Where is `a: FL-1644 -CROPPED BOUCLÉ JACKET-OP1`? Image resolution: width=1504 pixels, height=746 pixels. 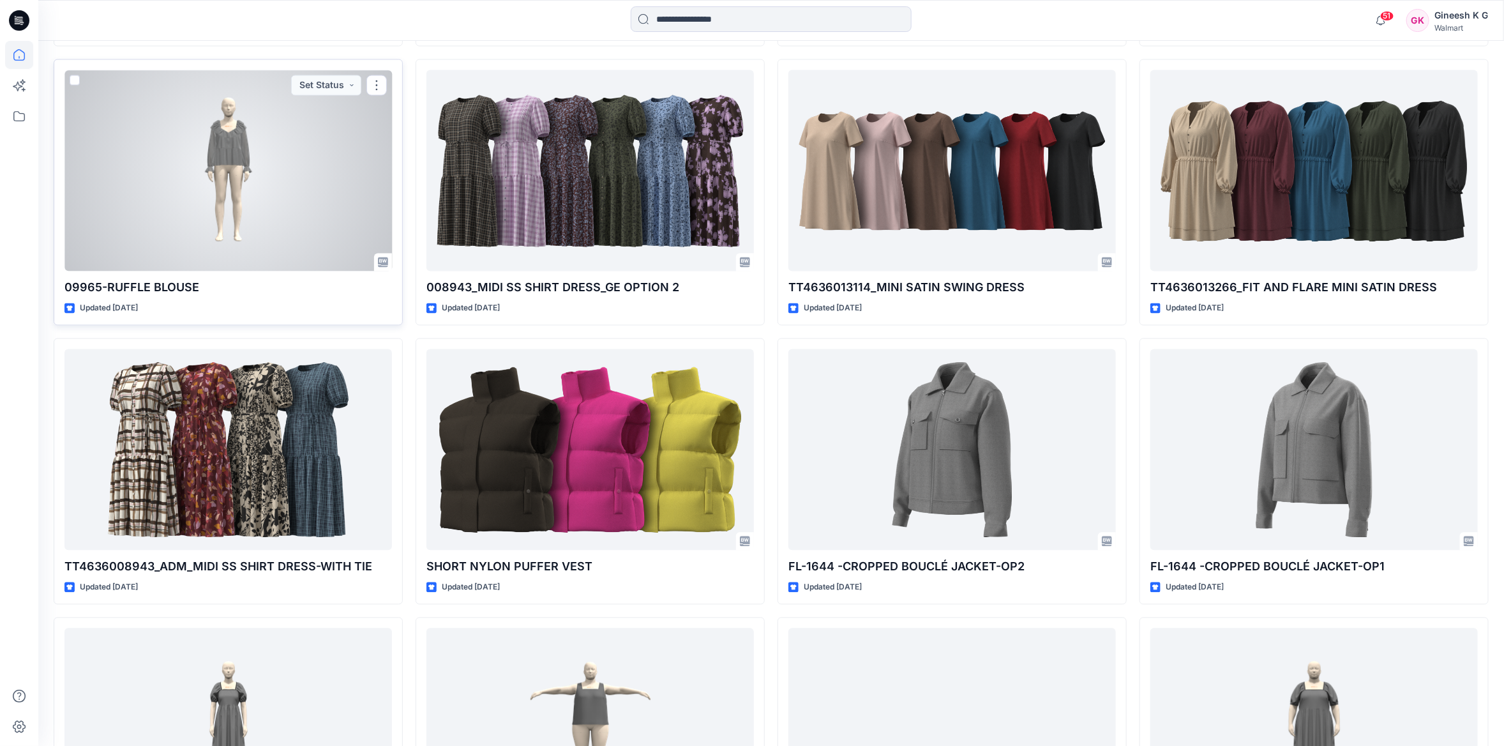
a: FL-1644 -CROPPED BOUCLÉ JACKET-OP1 is located at coordinates (1314, 449).